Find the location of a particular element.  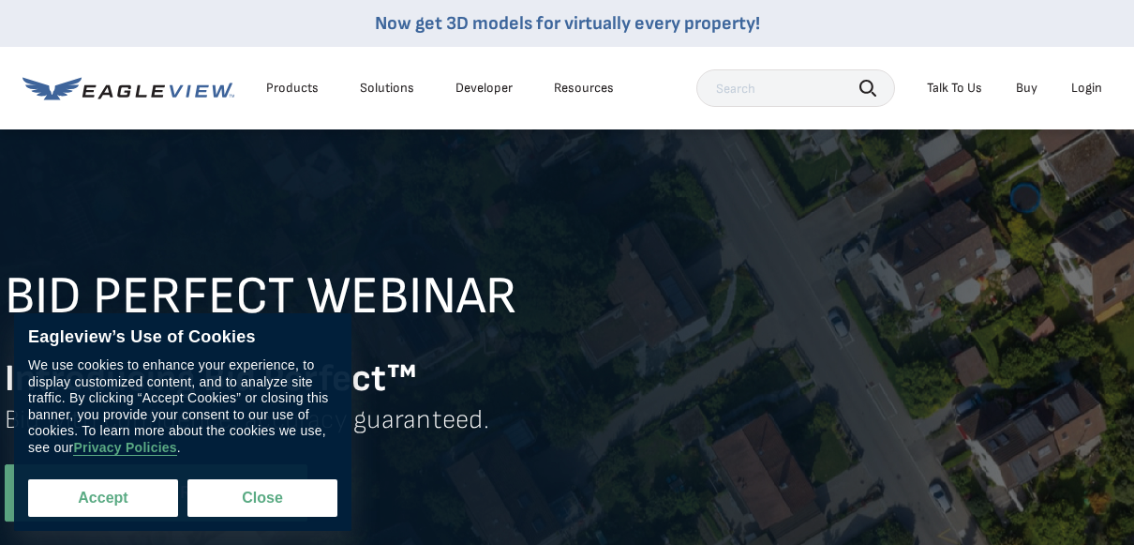

div: Eagleview’s Use of Cookies is located at coordinates (183, 337).